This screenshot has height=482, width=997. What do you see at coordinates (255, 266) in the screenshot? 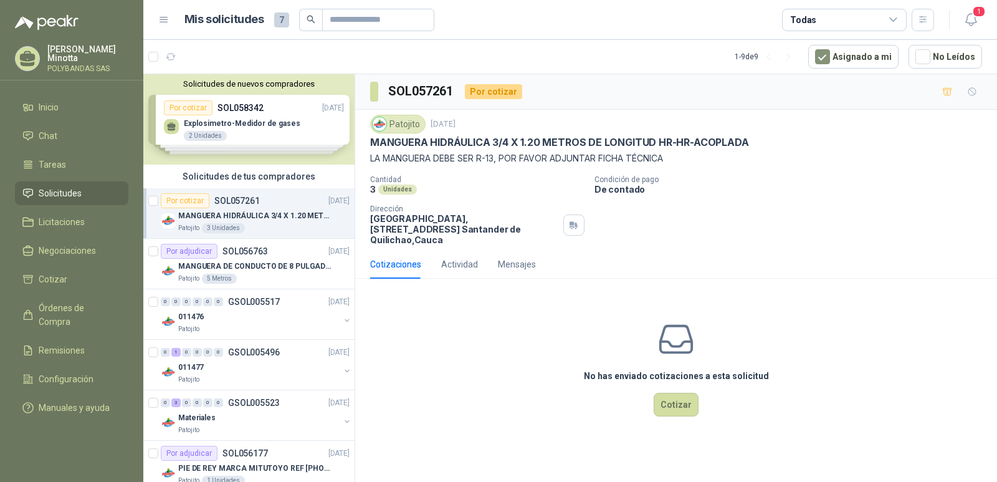
I see `p: MANGUERA DE CONDUCTO DE 8 PULGADAS DE ALAMBRE DE ACERO PU` at bounding box center [255, 266].